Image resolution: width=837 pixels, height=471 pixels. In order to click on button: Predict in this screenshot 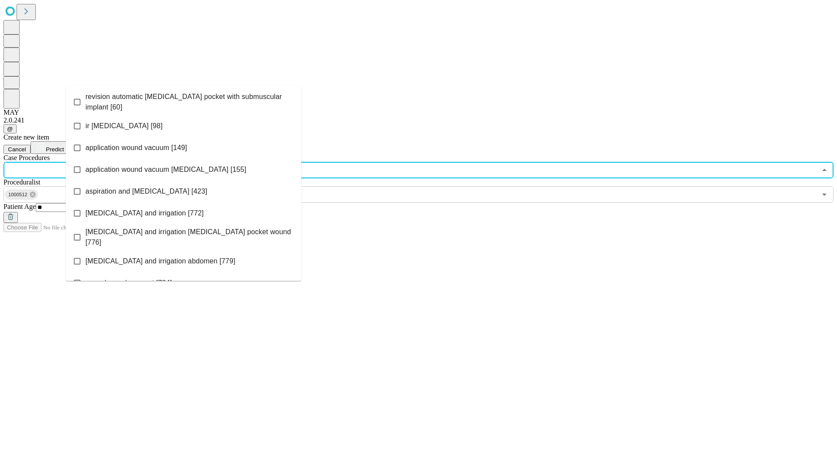, I will do `click(51, 147)`.